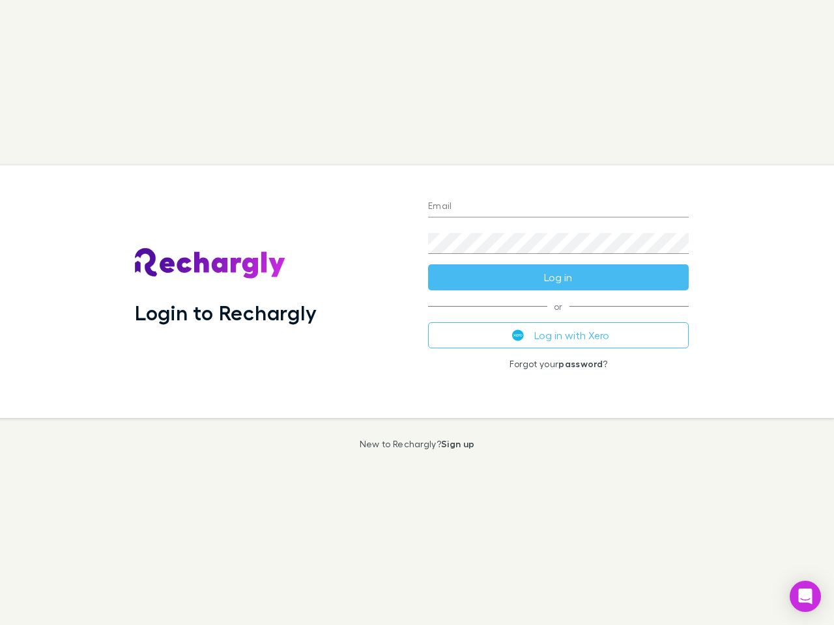  I want to click on a: password, so click(580, 363).